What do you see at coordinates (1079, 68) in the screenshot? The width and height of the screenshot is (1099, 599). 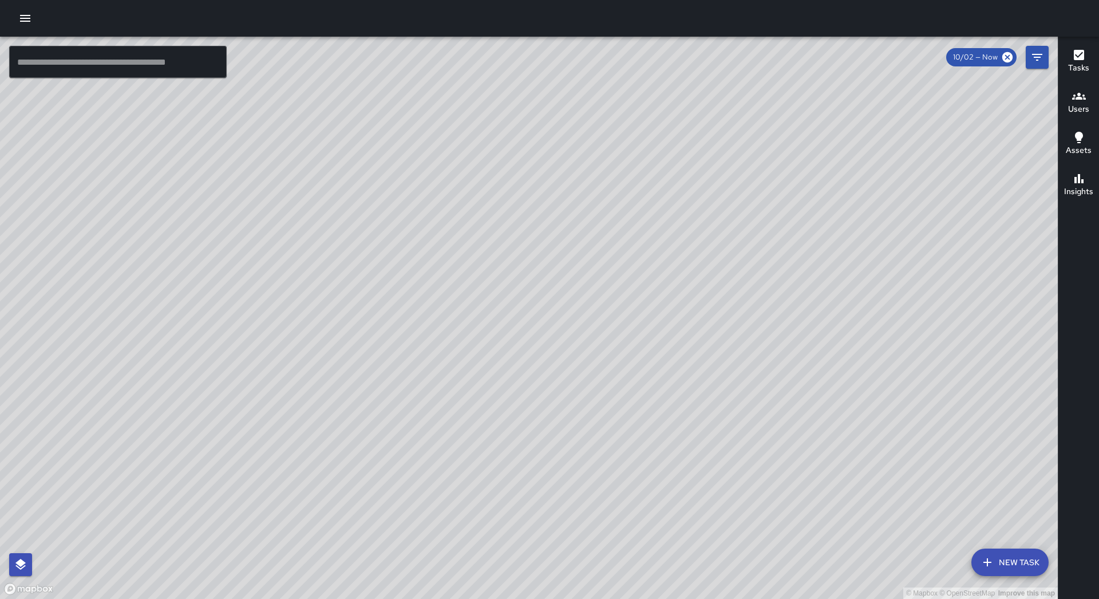 I see `h6: Tasks` at bounding box center [1079, 68].